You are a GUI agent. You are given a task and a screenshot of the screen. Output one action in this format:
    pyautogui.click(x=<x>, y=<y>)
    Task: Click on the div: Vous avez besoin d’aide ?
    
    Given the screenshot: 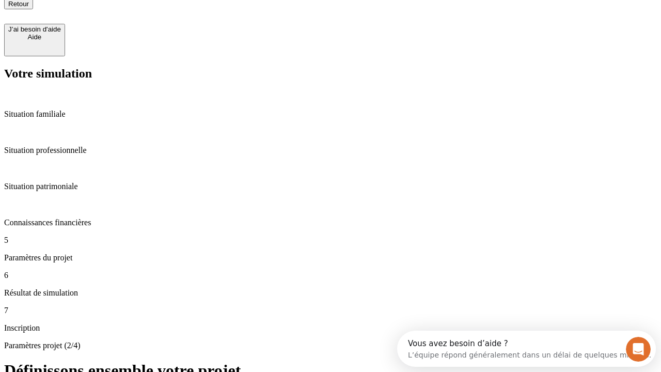 What is the action you would take?
    pyautogui.click(x=132, y=13)
    